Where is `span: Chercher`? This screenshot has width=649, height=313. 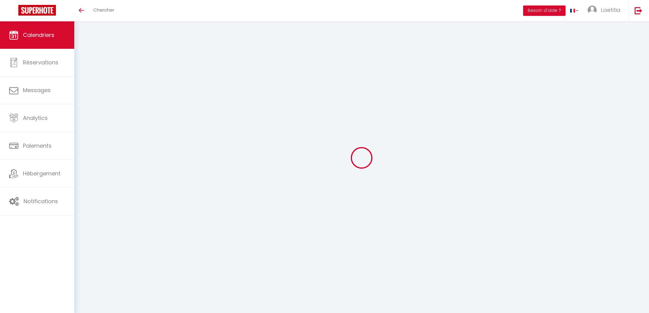
span: Chercher is located at coordinates (104, 10).